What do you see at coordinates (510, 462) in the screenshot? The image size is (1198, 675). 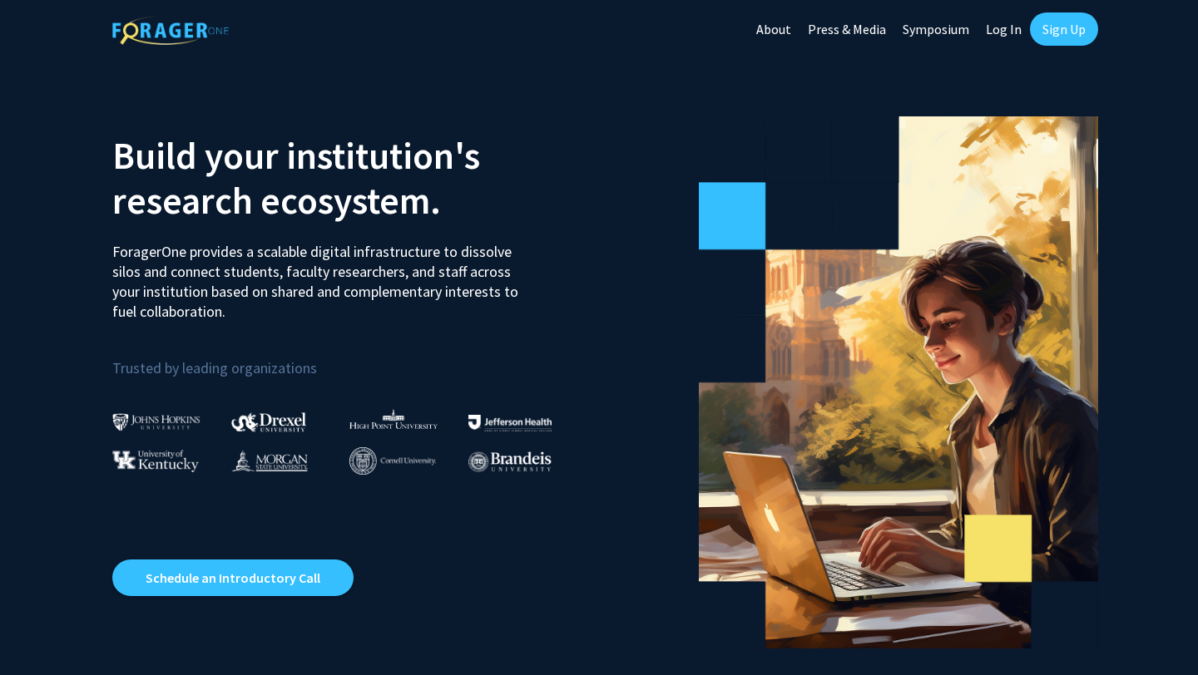 I see `img: Brandeis University` at bounding box center [510, 462].